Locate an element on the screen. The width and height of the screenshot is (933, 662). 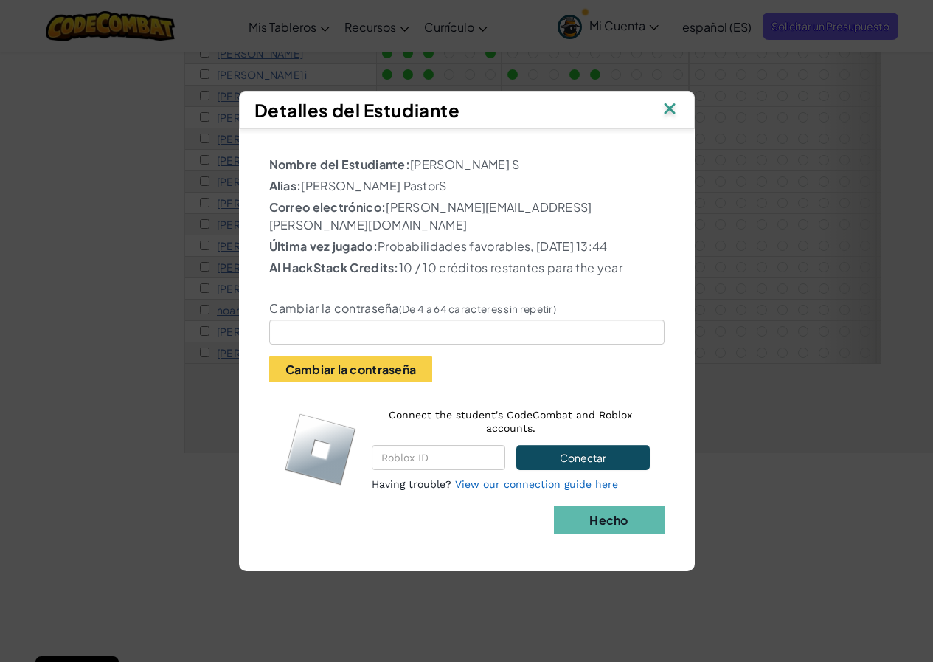
b: Alias: is located at coordinates (286, 185).